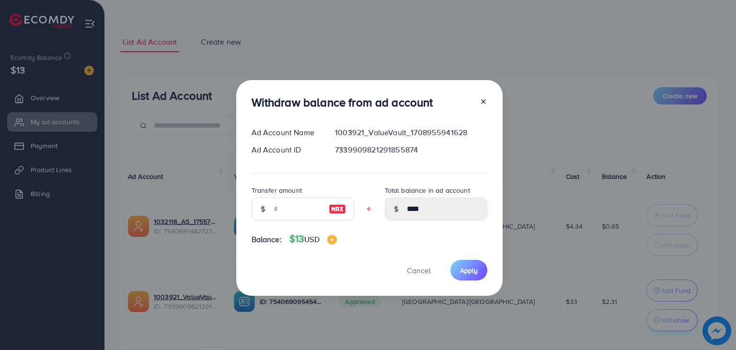 The width and height of the screenshot is (736, 350). What do you see at coordinates (286, 132) in the screenshot?
I see `div: Ad Account Name` at bounding box center [286, 132].